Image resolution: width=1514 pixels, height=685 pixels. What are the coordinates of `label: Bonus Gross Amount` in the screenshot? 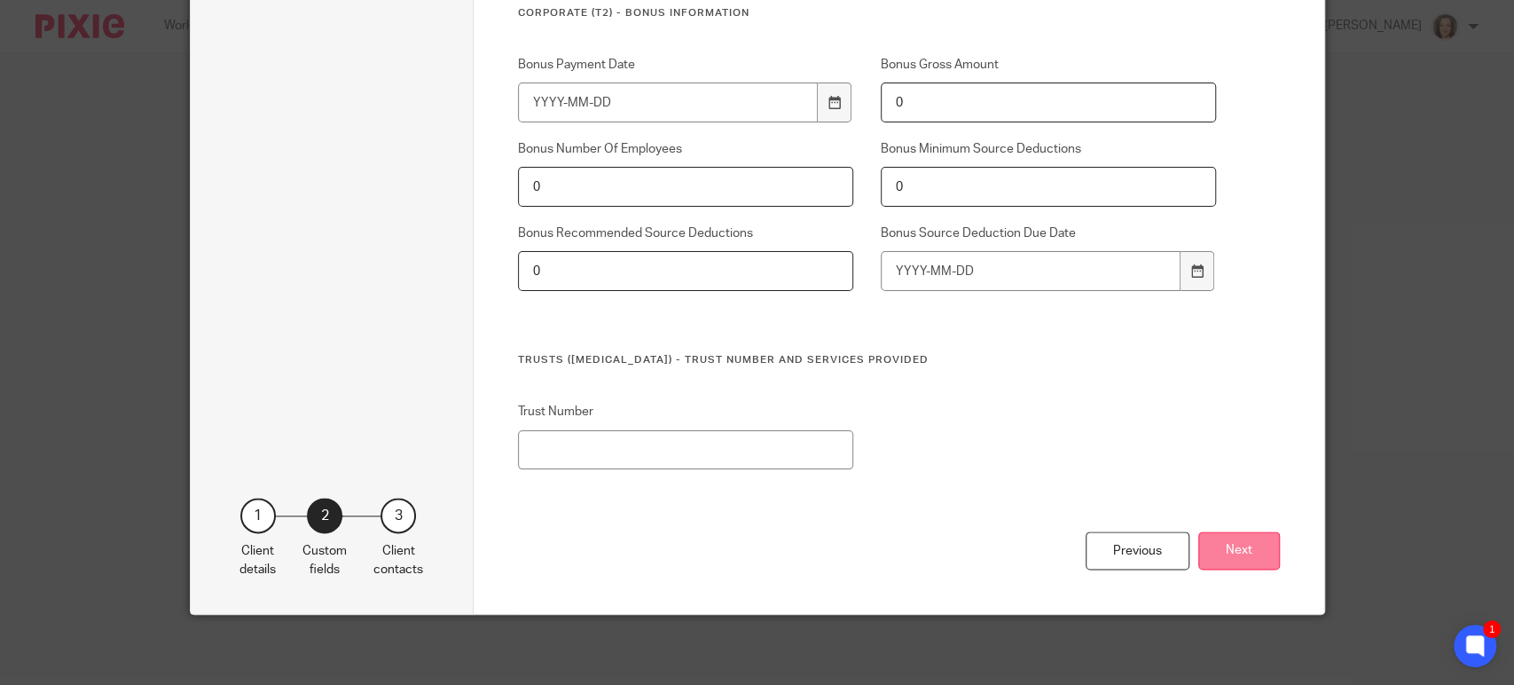 It's located at (1048, 65).